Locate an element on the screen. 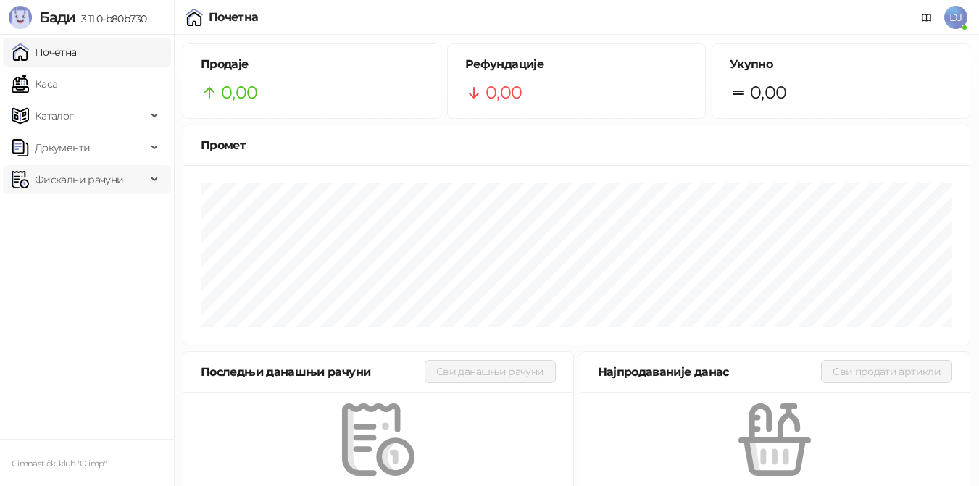  div: Најпродаваније данас is located at coordinates (710, 372).